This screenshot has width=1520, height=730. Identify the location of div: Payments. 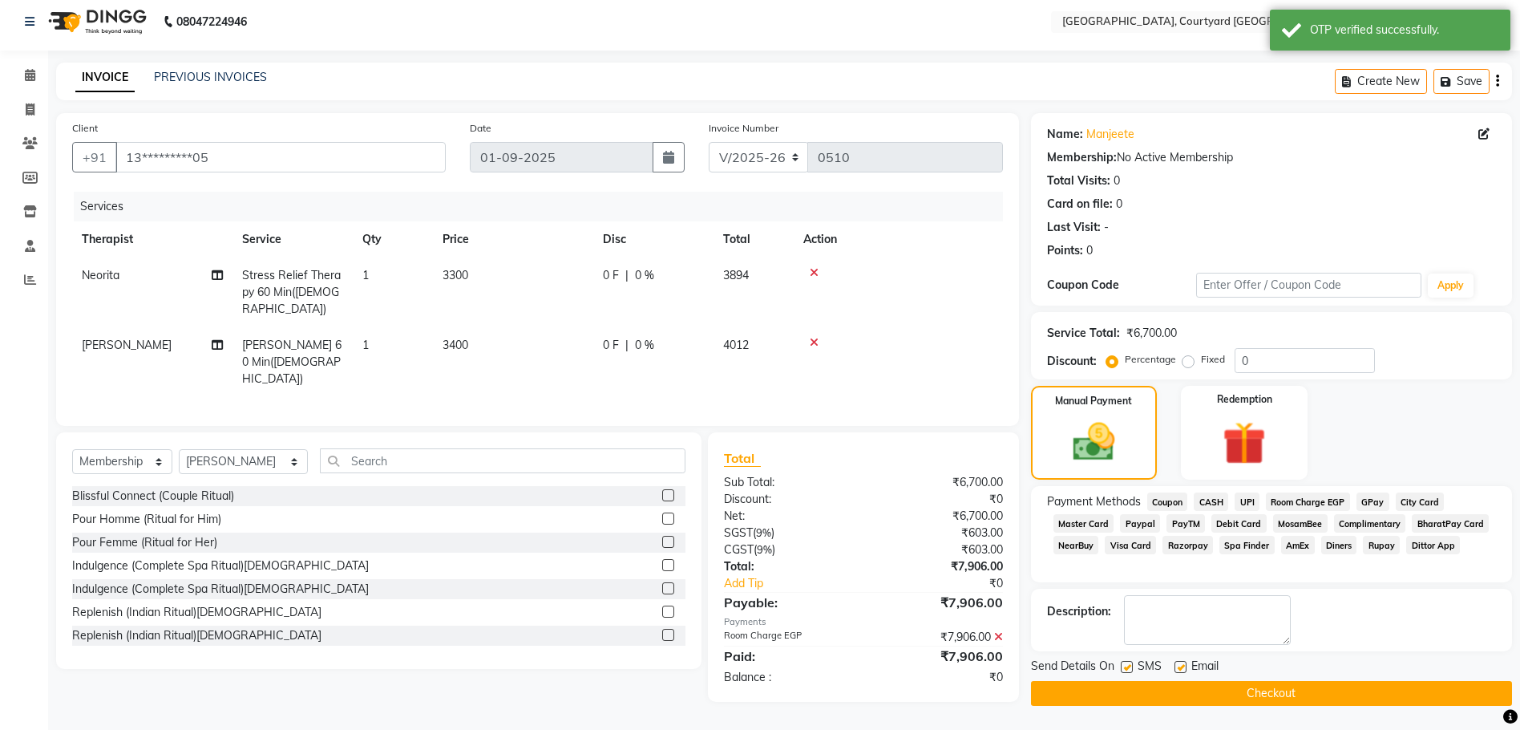
(863, 621).